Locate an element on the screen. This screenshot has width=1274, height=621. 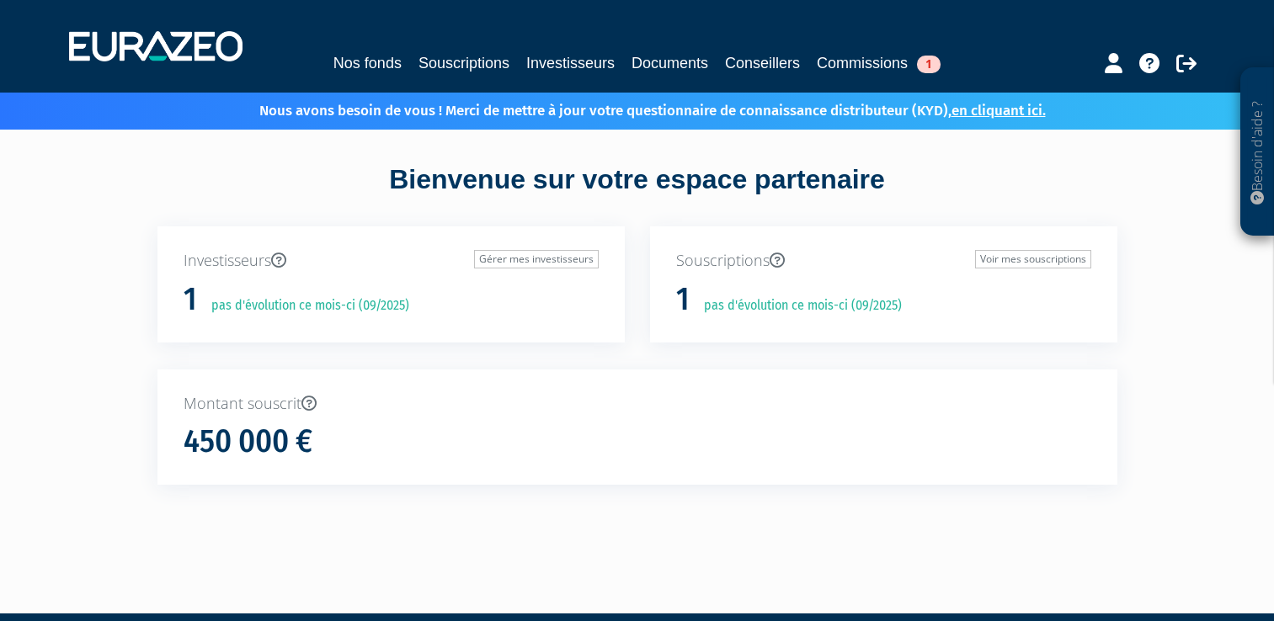
a: Souscriptions is located at coordinates (464, 63).